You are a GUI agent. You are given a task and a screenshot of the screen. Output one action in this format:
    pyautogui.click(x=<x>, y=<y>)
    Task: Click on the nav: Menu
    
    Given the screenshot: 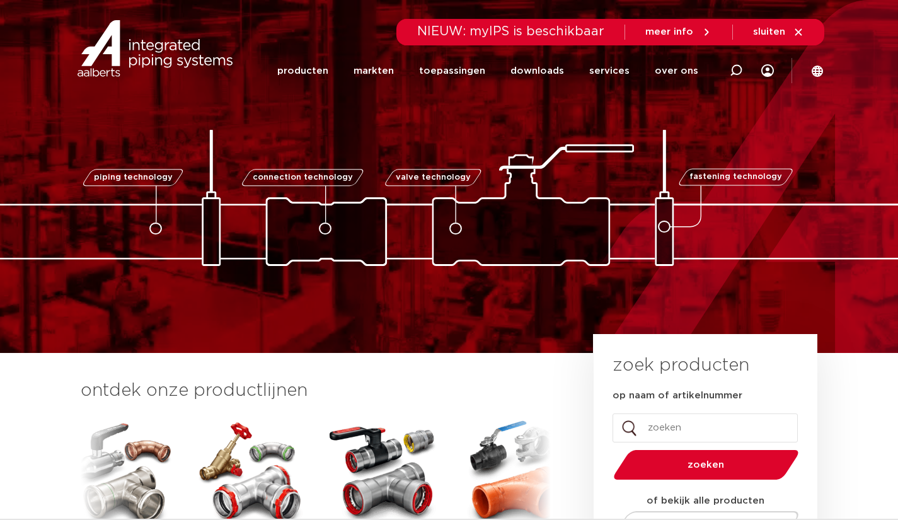 What is the action you would take?
    pyautogui.click(x=488, y=71)
    